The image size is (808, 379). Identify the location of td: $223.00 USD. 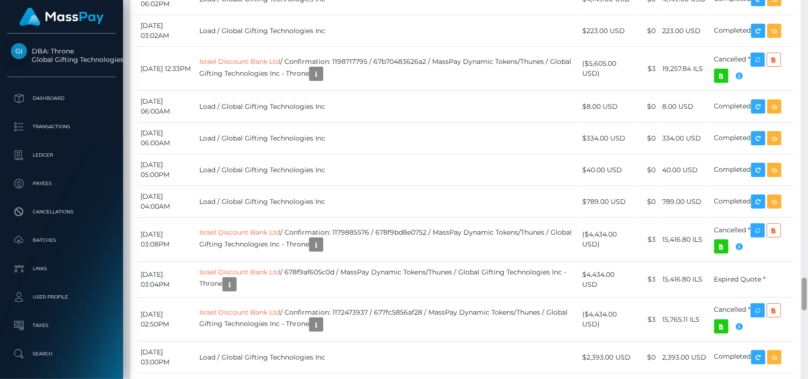
(607, 31).